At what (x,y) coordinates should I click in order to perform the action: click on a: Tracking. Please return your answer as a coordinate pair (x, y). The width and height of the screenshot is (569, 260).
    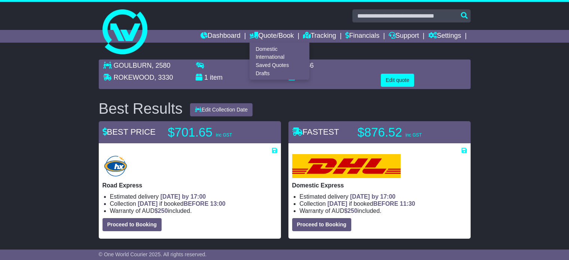
    Looking at the image, I should click on (319, 36).